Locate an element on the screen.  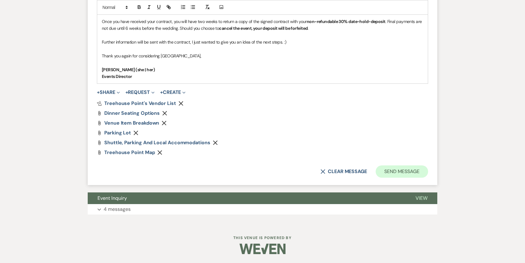
span: Parking Lot is located at coordinates (117, 133).